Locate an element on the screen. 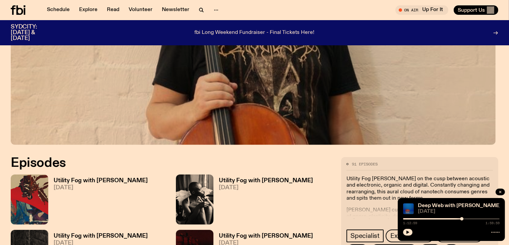  button: Support Us is located at coordinates (476, 10).